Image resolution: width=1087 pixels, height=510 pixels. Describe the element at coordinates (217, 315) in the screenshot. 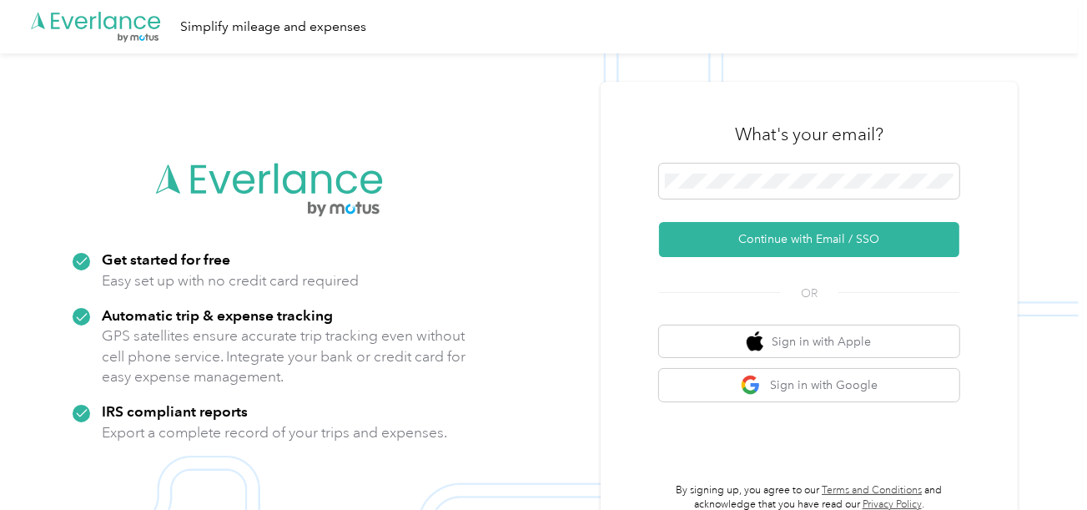

I see `strong: Automatic trip & expense tracking` at that location.